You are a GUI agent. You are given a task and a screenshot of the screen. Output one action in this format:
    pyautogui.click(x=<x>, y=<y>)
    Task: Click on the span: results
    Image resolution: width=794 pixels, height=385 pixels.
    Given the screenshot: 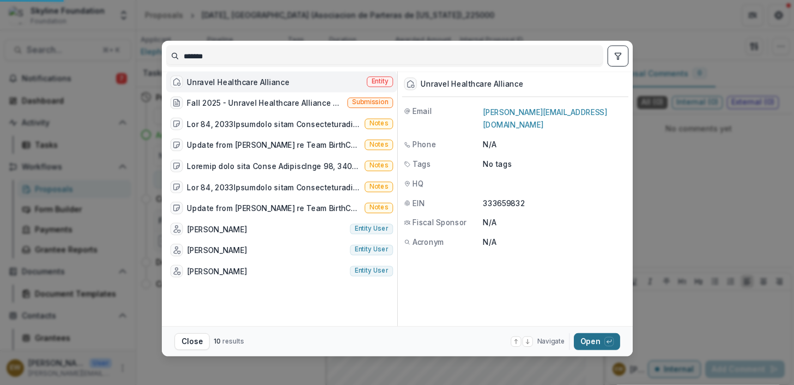 What is the action you would take?
    pyautogui.click(x=233, y=341)
    